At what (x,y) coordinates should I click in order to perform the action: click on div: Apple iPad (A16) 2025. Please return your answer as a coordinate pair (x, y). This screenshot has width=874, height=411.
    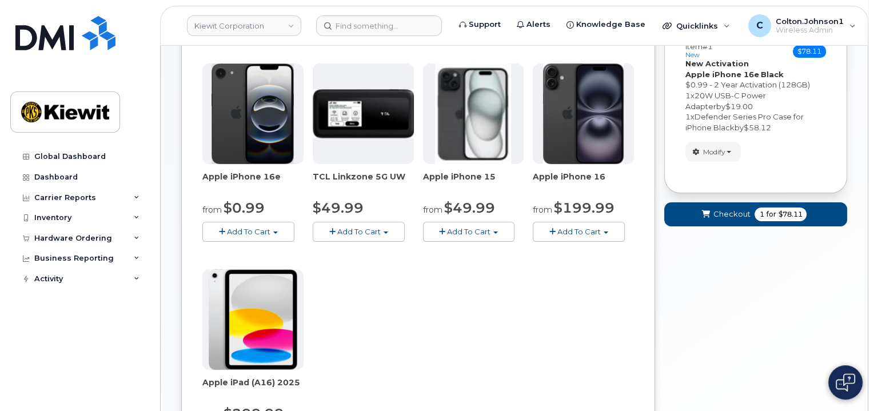
    Looking at the image, I should click on (253, 388).